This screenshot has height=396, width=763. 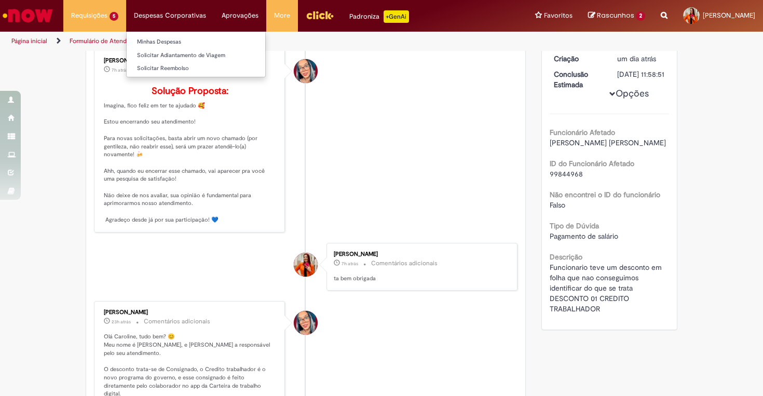 What do you see at coordinates (396, 17) in the screenshot?
I see `p: +GenAi` at bounding box center [396, 17].